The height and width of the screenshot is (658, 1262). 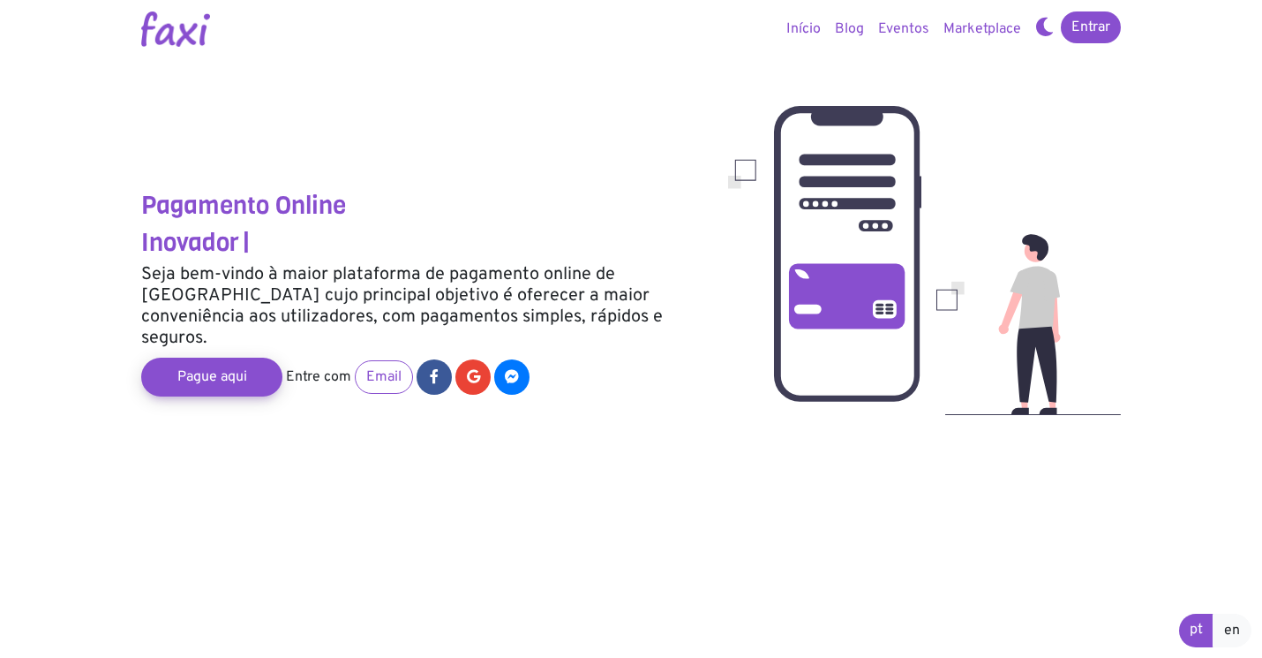 I want to click on img: Logotipo Faxi Online, so click(x=176, y=29).